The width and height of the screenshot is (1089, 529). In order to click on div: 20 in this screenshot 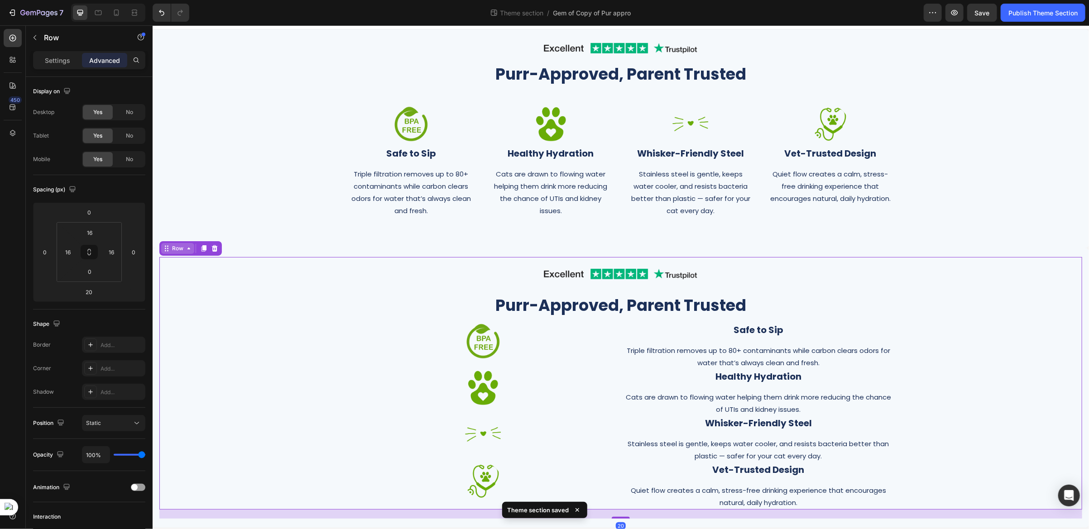, I will do `click(468, 501)`.